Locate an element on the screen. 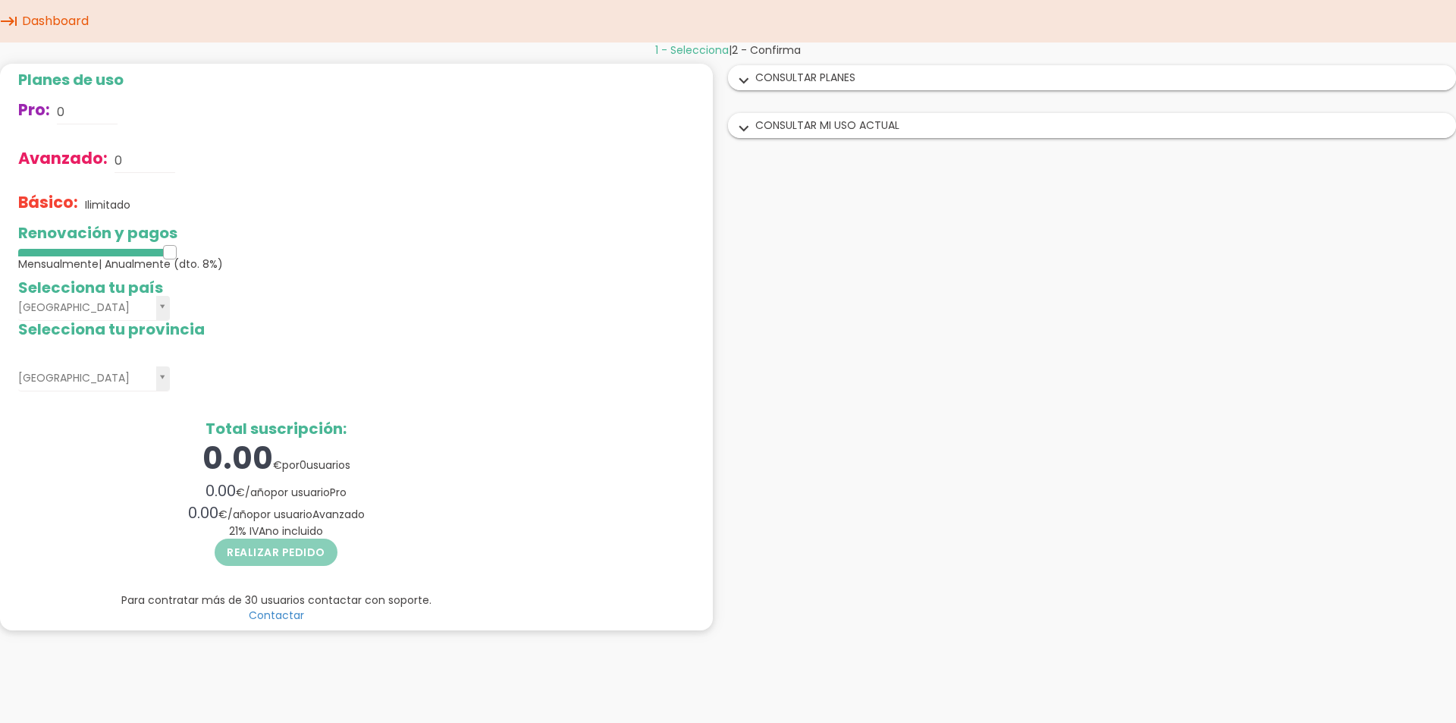 The image size is (1456, 723). h2: Selecciona tu país is located at coordinates (276, 287).